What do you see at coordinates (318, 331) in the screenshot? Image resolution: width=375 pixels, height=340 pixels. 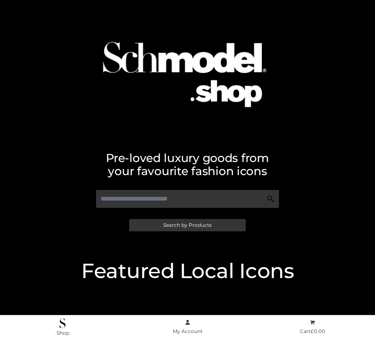 I see `bdi: 0.00` at bounding box center [318, 331].